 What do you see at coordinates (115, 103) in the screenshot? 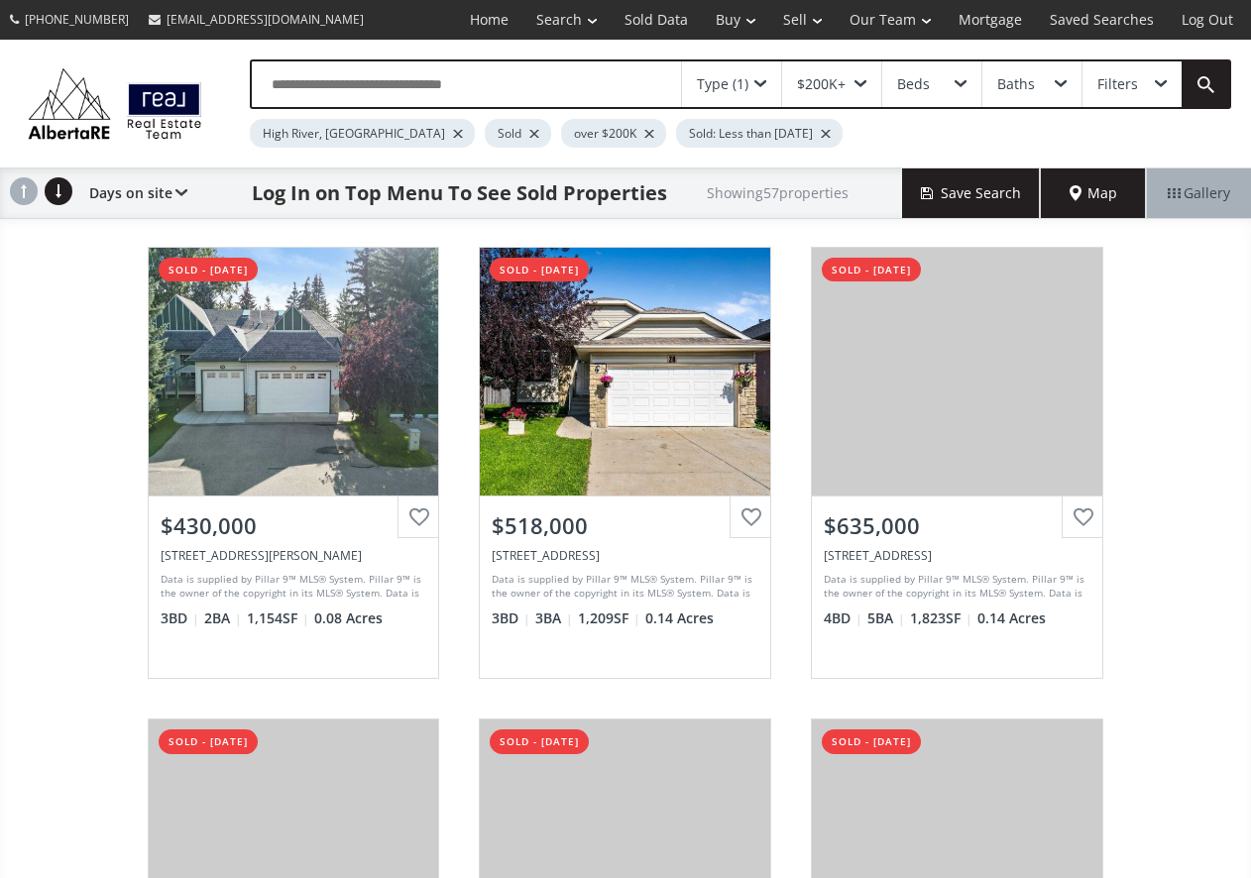
I see `img: Logo` at bounding box center [115, 103].